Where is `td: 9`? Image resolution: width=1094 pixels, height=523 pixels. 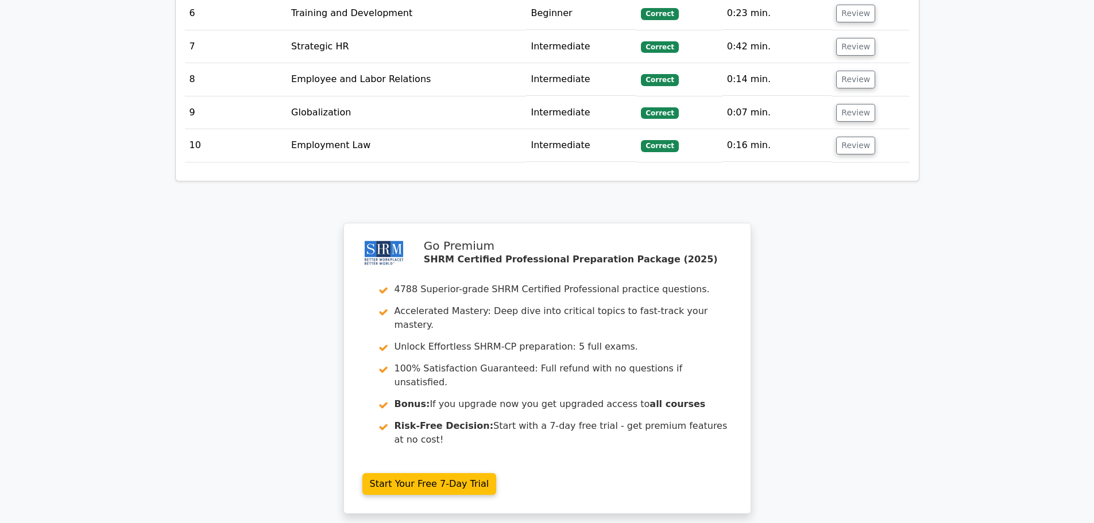 td: 9 is located at coordinates (236, 113).